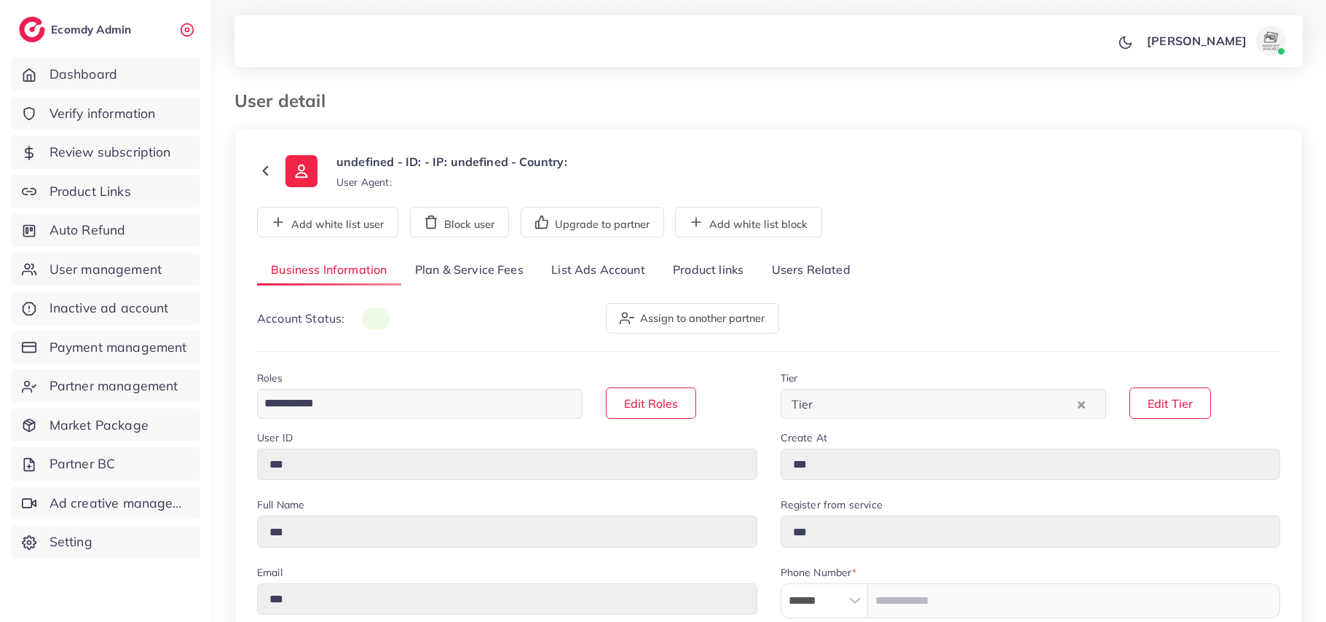  What do you see at coordinates (99, 425) in the screenshot?
I see `span: Market Package` at bounding box center [99, 425].